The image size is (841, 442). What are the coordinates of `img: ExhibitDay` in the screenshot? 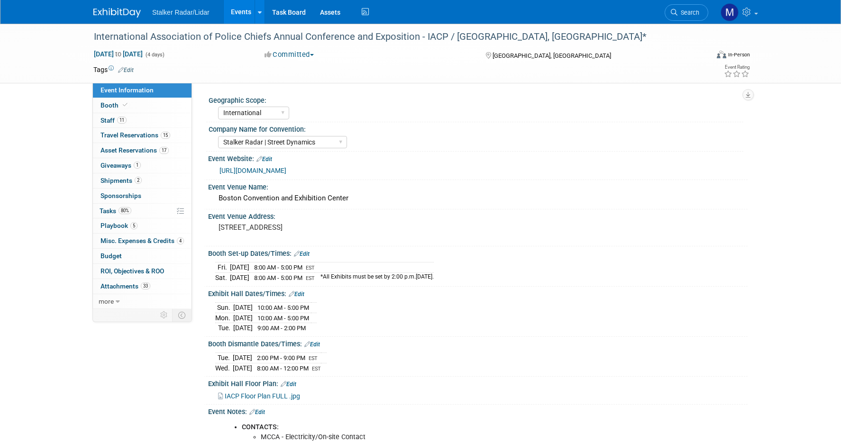 It's located at (117, 13).